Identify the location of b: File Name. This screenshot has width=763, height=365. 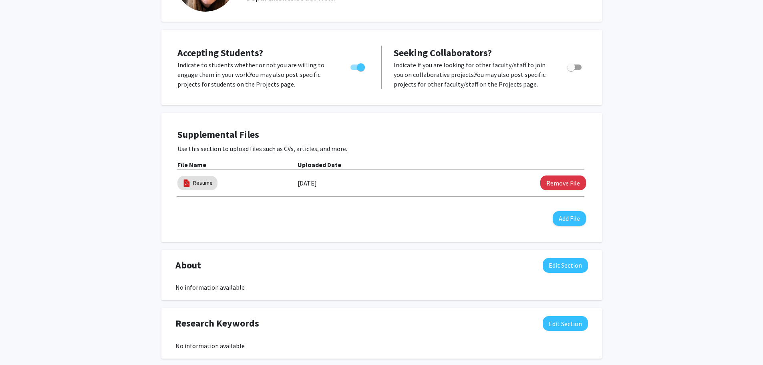
(192, 165).